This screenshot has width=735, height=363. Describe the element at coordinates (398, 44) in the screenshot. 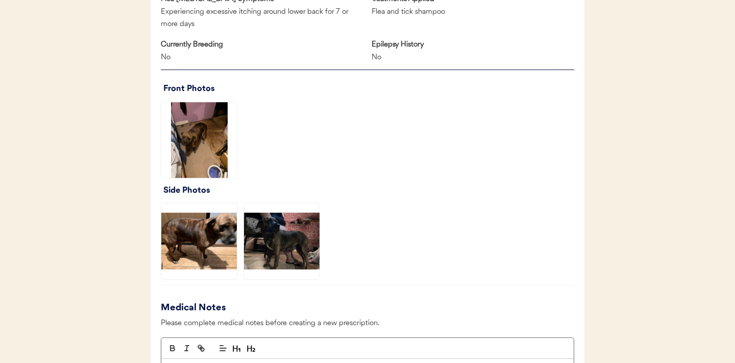

I see `strong: Epilepsy History` at that location.